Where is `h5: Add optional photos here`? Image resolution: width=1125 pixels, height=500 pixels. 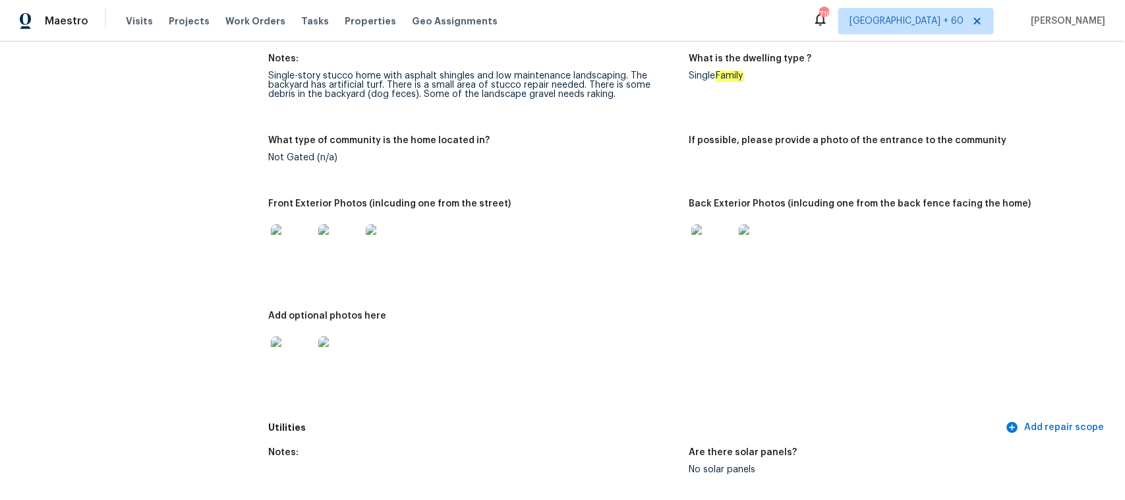
h5: Add optional photos here is located at coordinates (327, 316).